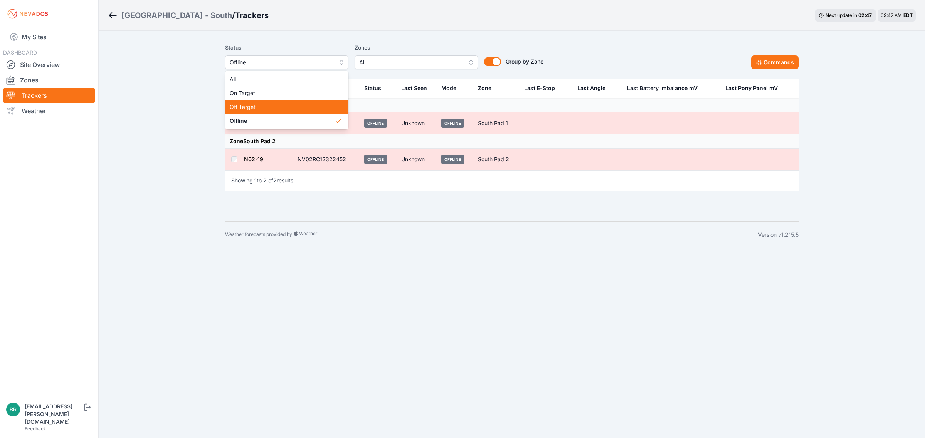  Describe the element at coordinates (282, 93) in the screenshot. I see `span: On Target` at that location.